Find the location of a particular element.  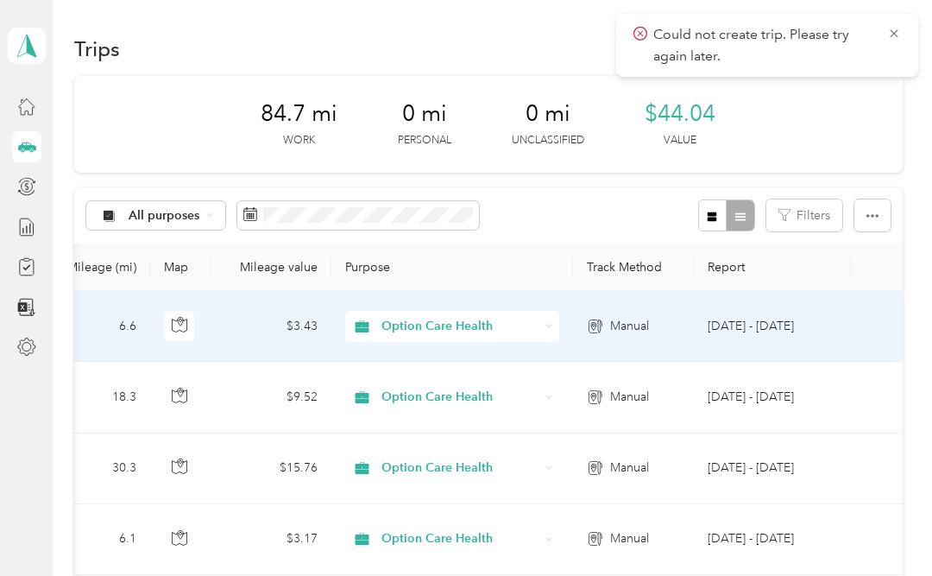

h1: Trips is located at coordinates (97, 48).